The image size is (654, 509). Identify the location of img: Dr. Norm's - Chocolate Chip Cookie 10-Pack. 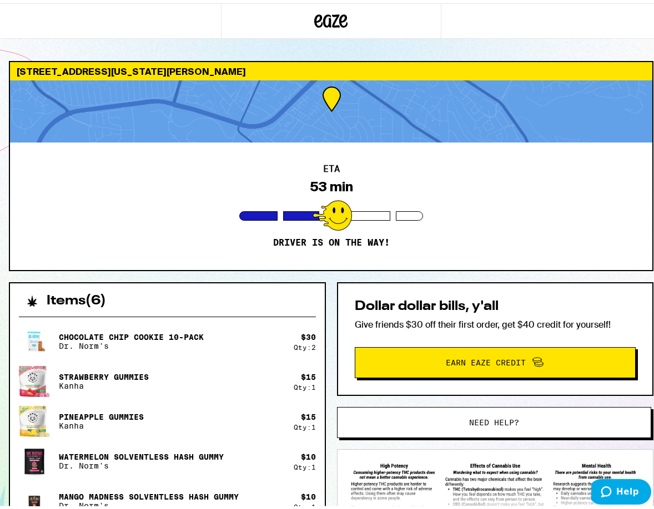
(34, 338).